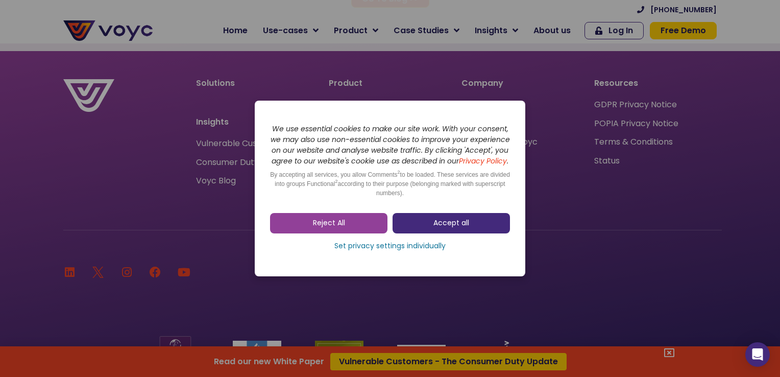  Describe the element at coordinates (390, 144) in the screenshot. I see `i: We use essential cookies to make our site work. With your consent, we may also use non-essential ...` at that location.